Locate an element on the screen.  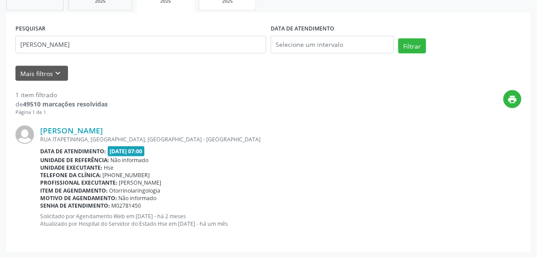
div: de is located at coordinates (61, 104).